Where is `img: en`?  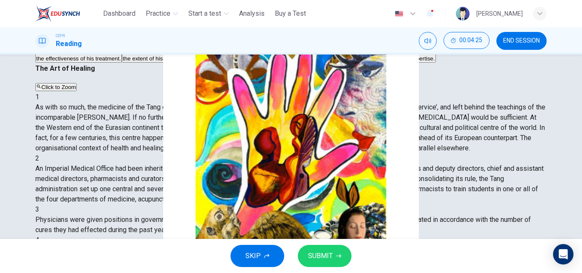 img: en is located at coordinates (399, 14).